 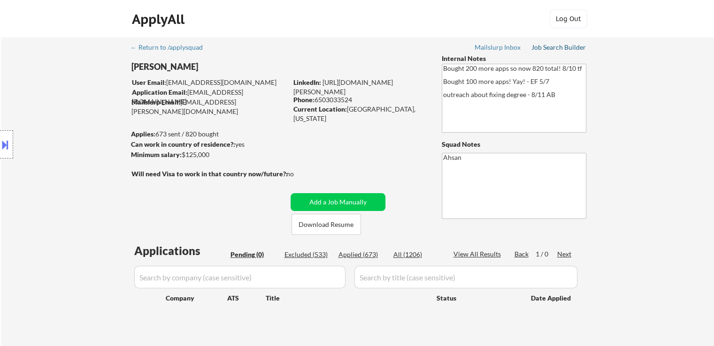 What do you see at coordinates (308, 255) in the screenshot?
I see `div: Excluded (533)` at bounding box center [308, 255].